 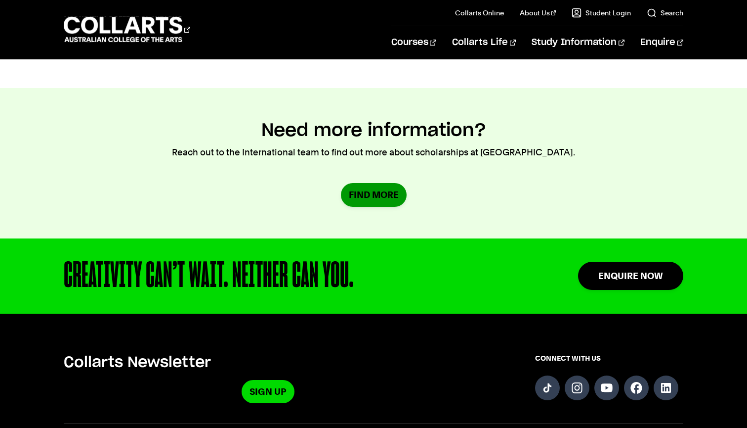 What do you see at coordinates (631, 275) in the screenshot?
I see `a: Enquire Now` at bounding box center [631, 275].